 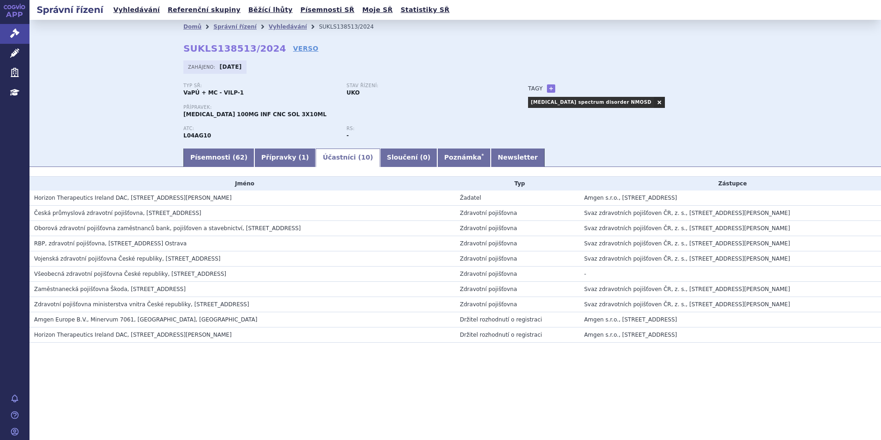 What do you see at coordinates (464, 158) in the screenshot?
I see `a: Poznámka*` at bounding box center [464, 158].